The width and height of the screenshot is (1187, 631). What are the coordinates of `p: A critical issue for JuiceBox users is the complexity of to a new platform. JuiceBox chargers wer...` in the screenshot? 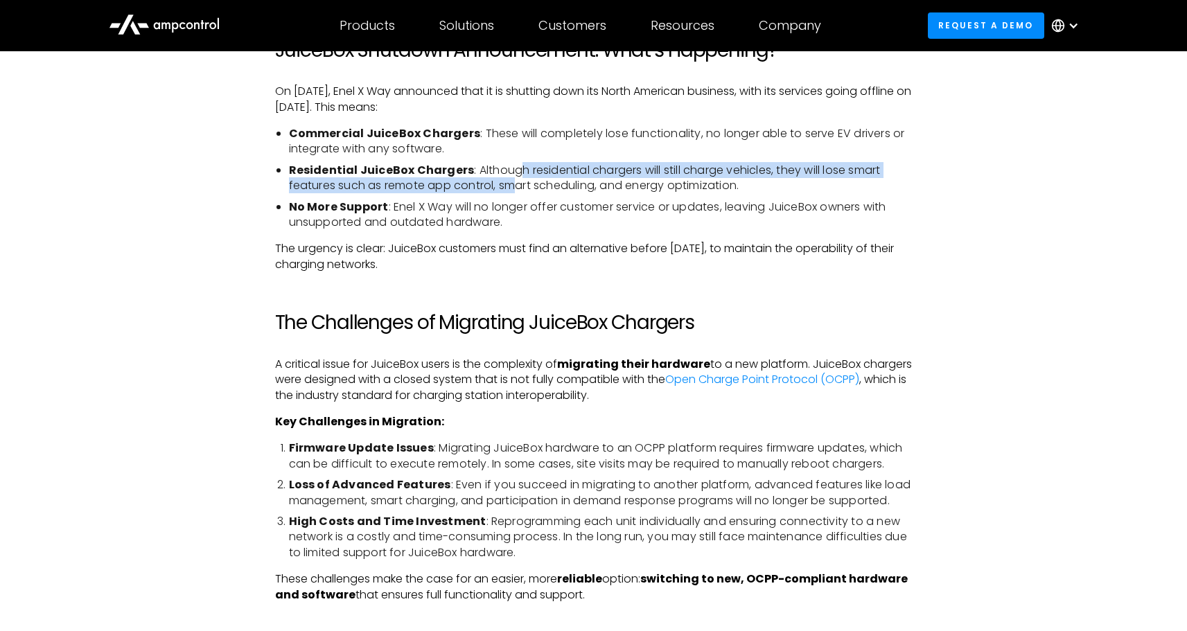 It's located at (594, 380).